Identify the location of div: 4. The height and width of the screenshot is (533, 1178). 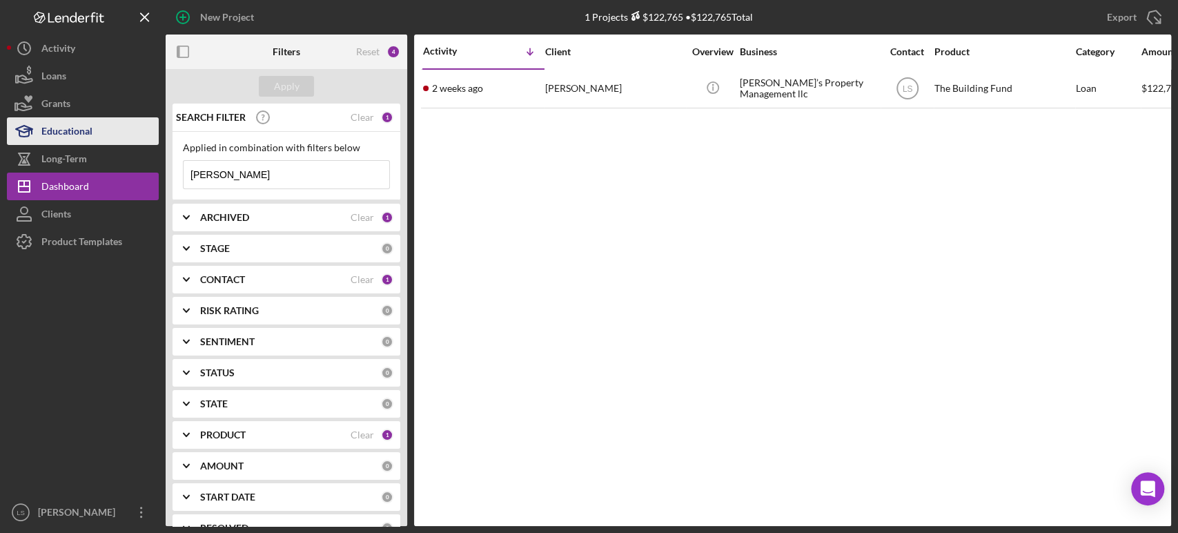
(393, 52).